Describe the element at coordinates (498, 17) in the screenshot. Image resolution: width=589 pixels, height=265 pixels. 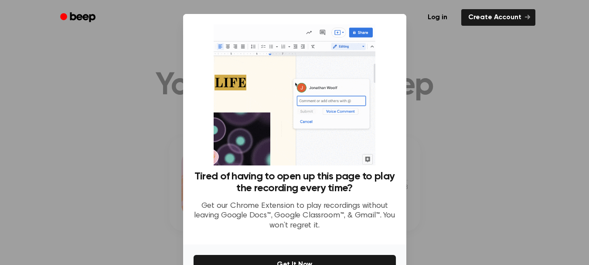
I see `a: Create Account` at that location.